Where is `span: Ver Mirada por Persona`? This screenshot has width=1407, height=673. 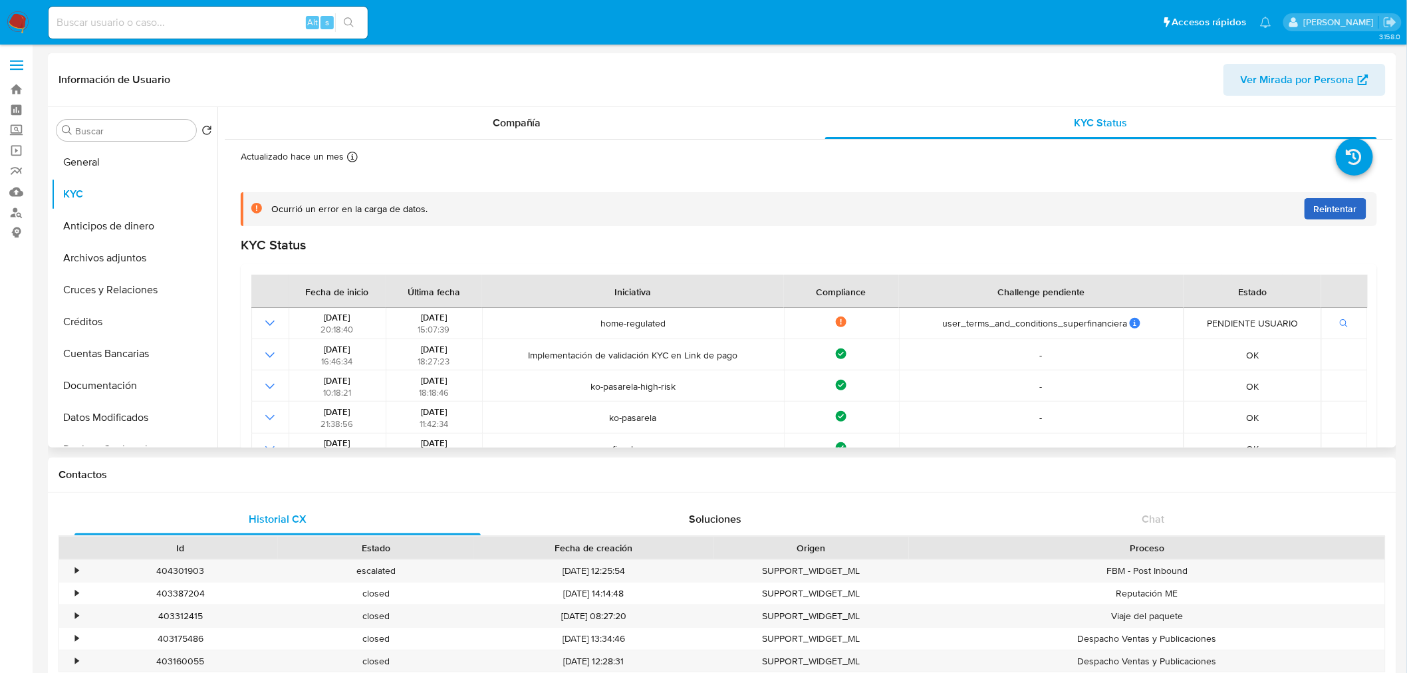 span: Ver Mirada por Persona is located at coordinates (1298, 80).